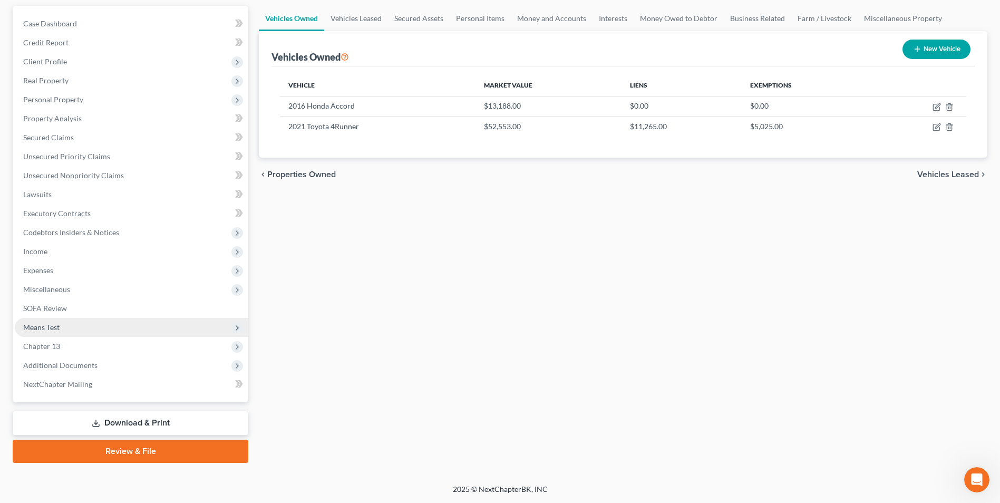 Image resolution: width=1000 pixels, height=503 pixels. What do you see at coordinates (71, 350) in the screenshot?
I see `button: Start recording` at bounding box center [71, 350].